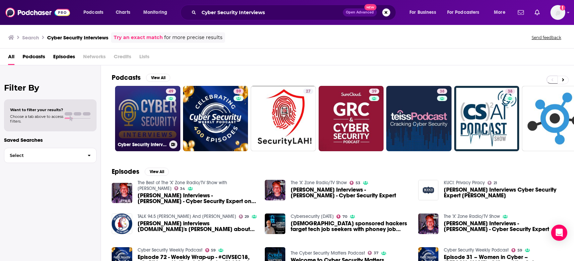  What do you see at coordinates (374, 91) in the screenshot?
I see `a: 39` at bounding box center [374, 91].